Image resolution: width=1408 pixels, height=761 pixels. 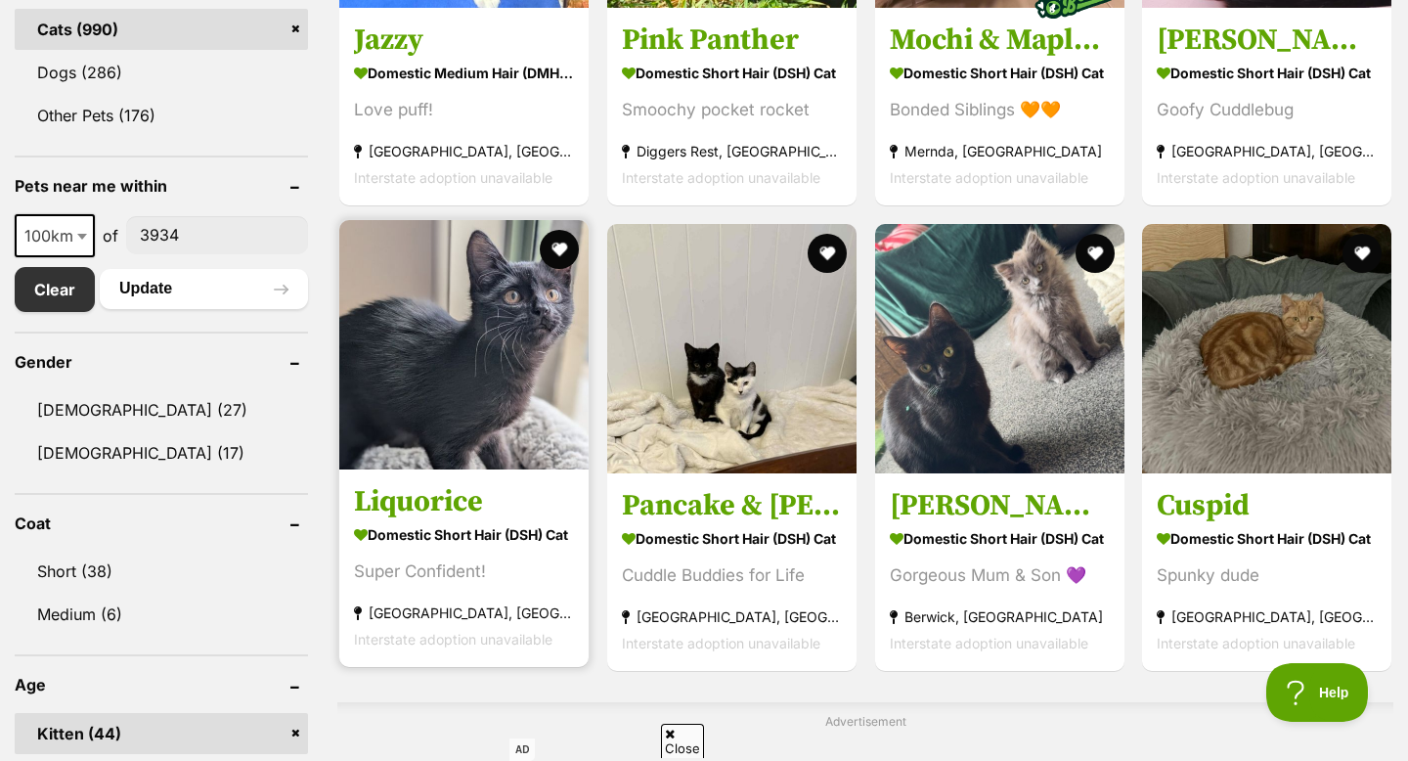 I want to click on h3: Jazzy, so click(x=463, y=40).